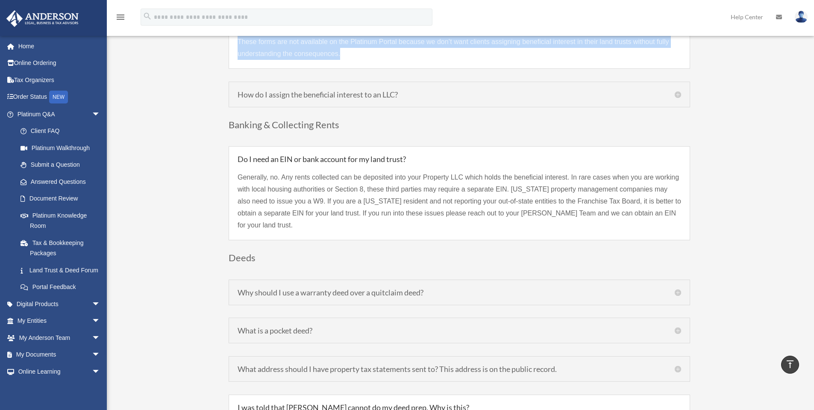 The height and width of the screenshot is (410, 814). I want to click on h5: What address should I have property tax statements sent to? This address is on the public record., so click(459, 369).